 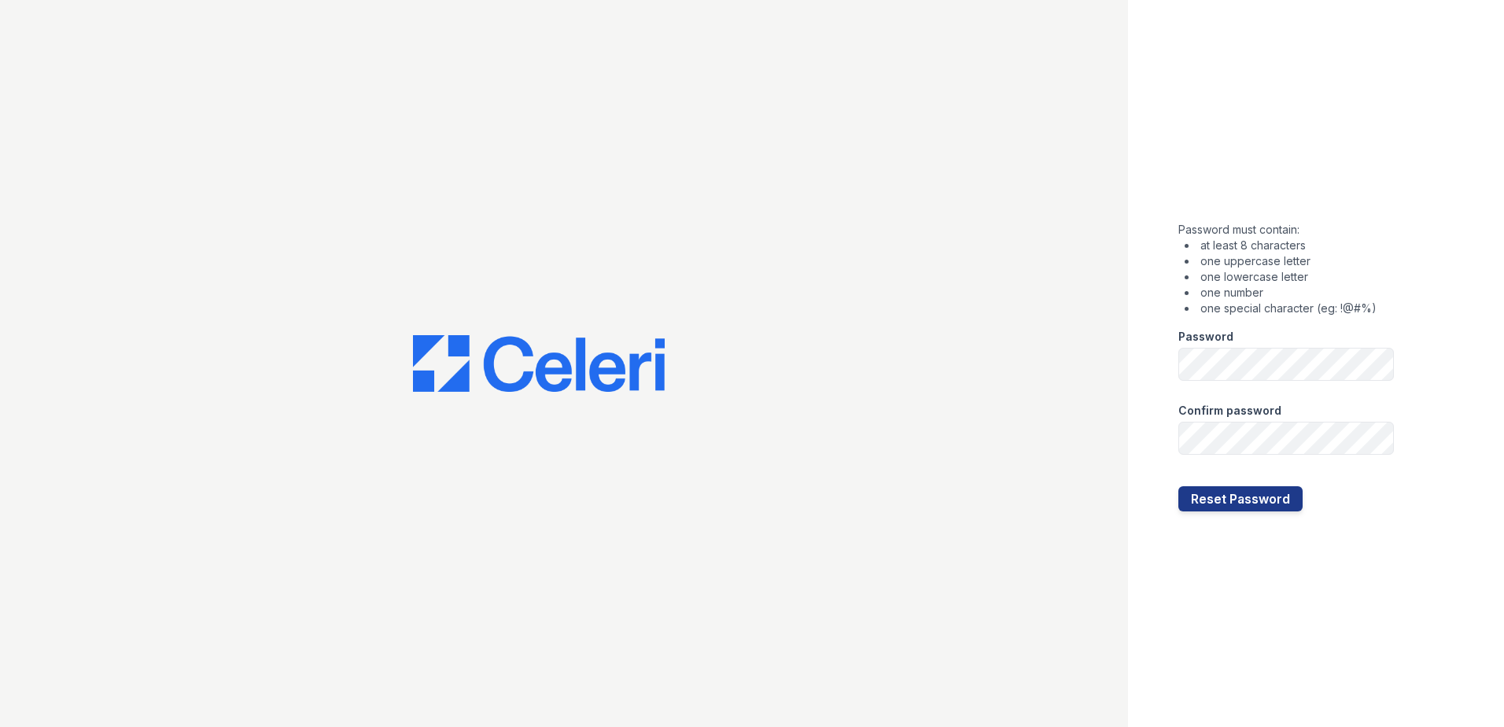 What do you see at coordinates (1290, 277) in the screenshot?
I see `li: one lowercase letter` at bounding box center [1290, 277].